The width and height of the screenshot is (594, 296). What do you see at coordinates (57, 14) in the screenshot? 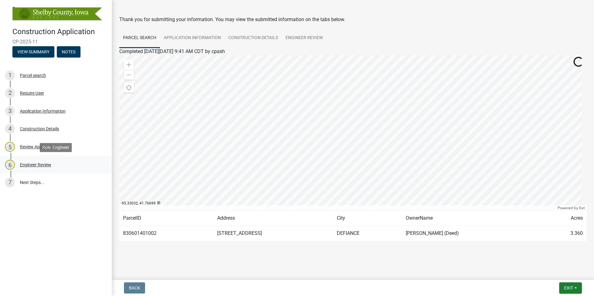
I see `img: Shelby County, Iowa` at bounding box center [57, 14].